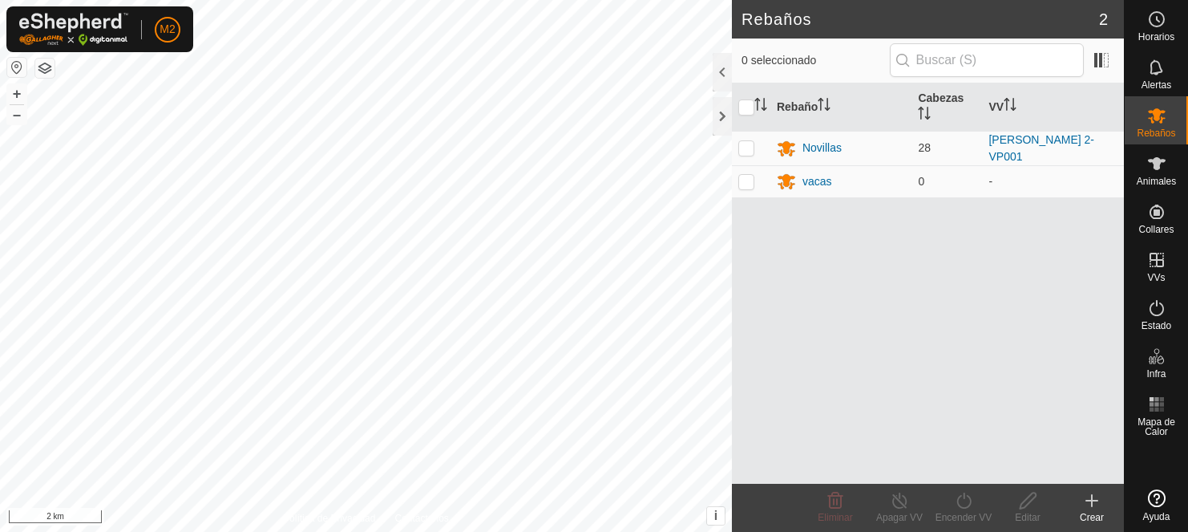  I want to click on img: Logo Gallagher, so click(74, 29).